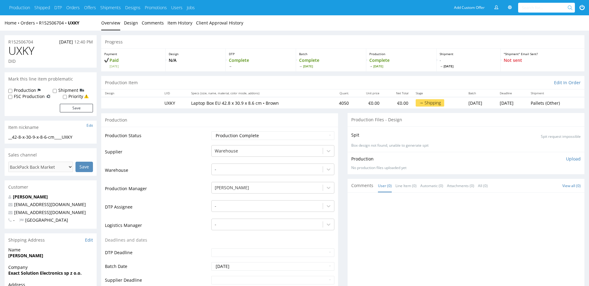 The image size is (589, 286). I want to click on a: Shipments, so click(110, 8).